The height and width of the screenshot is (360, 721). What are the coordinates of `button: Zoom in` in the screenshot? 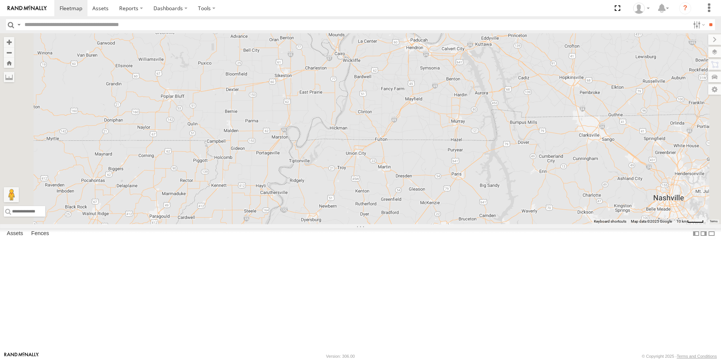 It's located at (9, 42).